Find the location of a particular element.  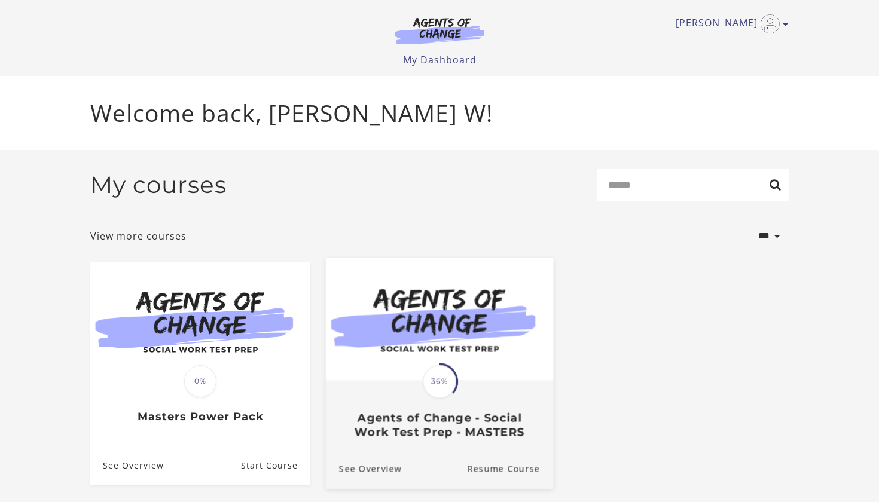

span: 0% is located at coordinates (200, 382).